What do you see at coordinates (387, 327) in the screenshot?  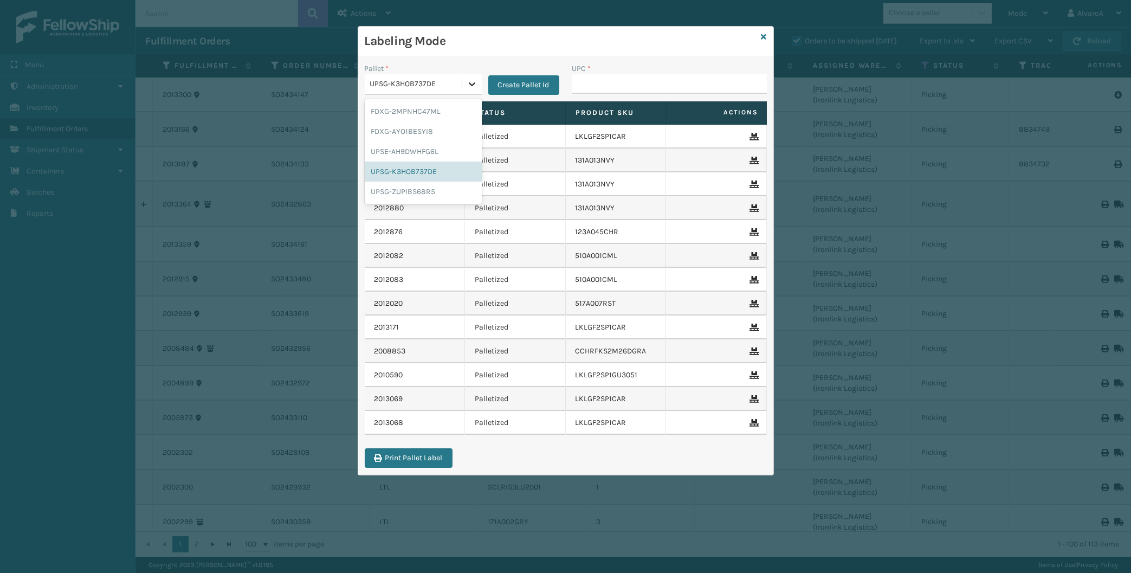 I see `a: 2013171` at bounding box center [387, 327].